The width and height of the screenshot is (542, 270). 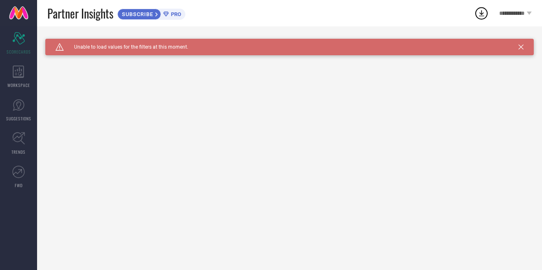 What do you see at coordinates (151, 13) in the screenshot?
I see `a: SUBSCRIBEPRO` at bounding box center [151, 13].